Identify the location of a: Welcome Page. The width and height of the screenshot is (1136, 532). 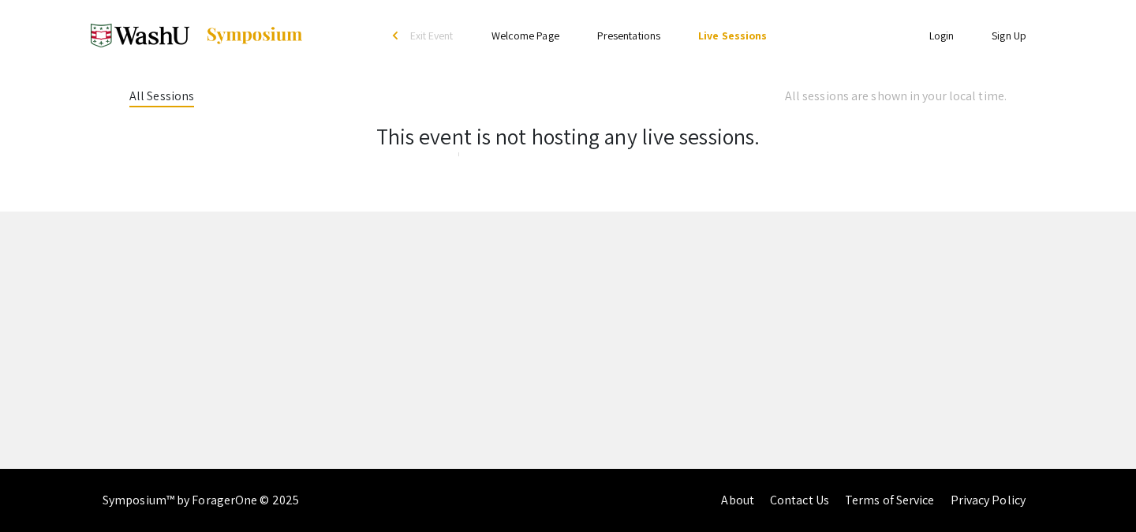
(526, 36).